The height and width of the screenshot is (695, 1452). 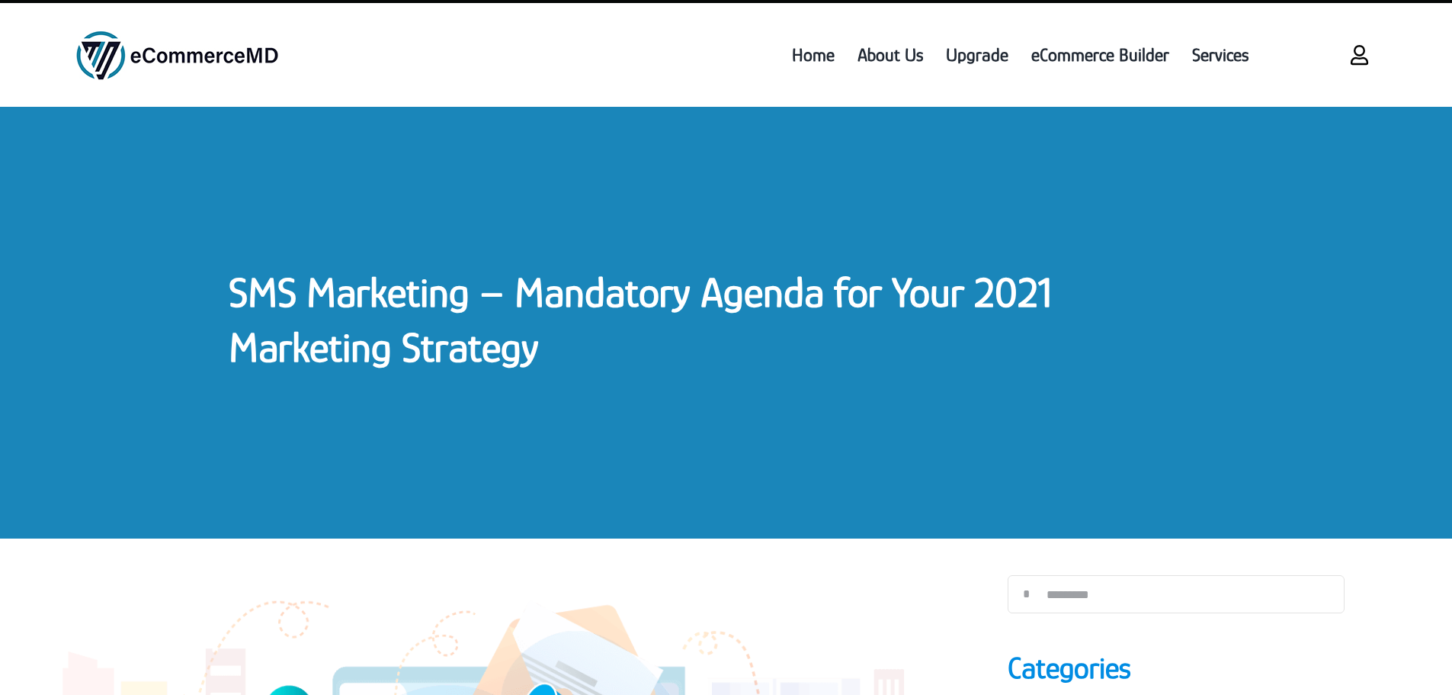 I want to click on span: eCommerce Builder, so click(x=1100, y=55).